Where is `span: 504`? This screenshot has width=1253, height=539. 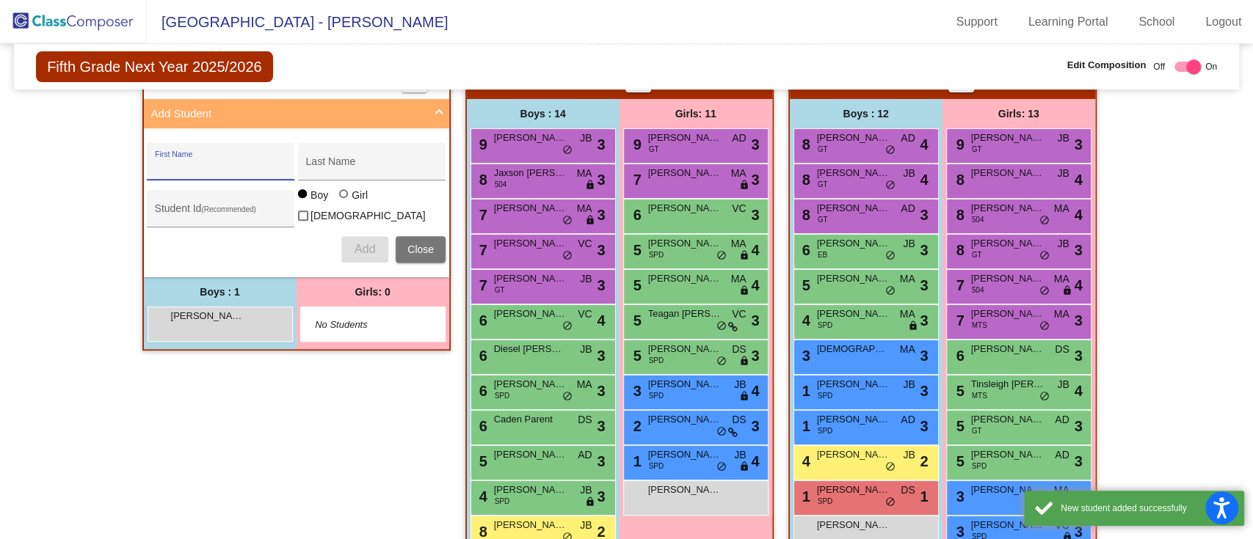
span: 504 is located at coordinates (978, 290).